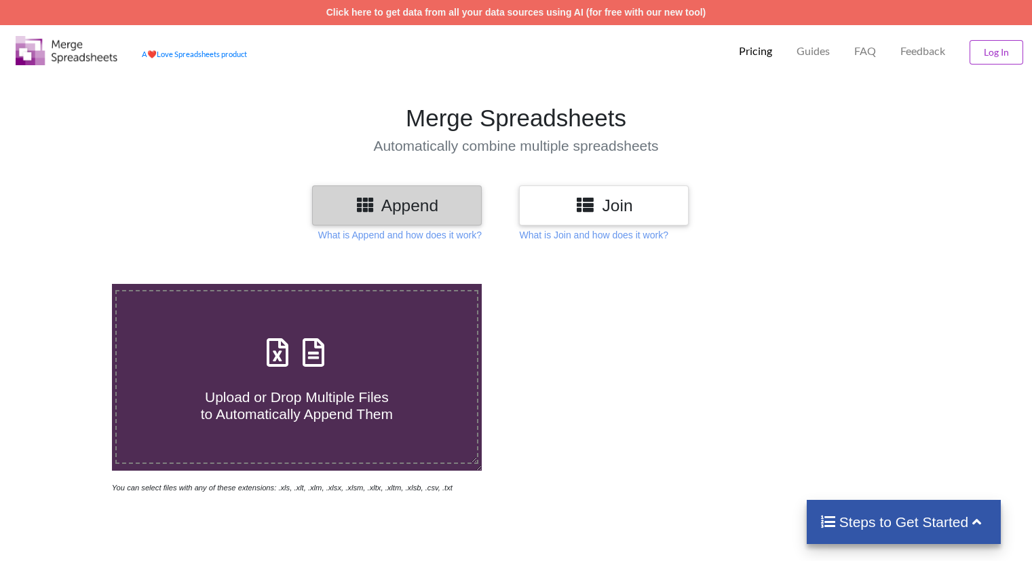 This screenshot has height=561, width=1032. What do you see at coordinates (152, 54) in the screenshot?
I see `span: heart` at bounding box center [152, 54].